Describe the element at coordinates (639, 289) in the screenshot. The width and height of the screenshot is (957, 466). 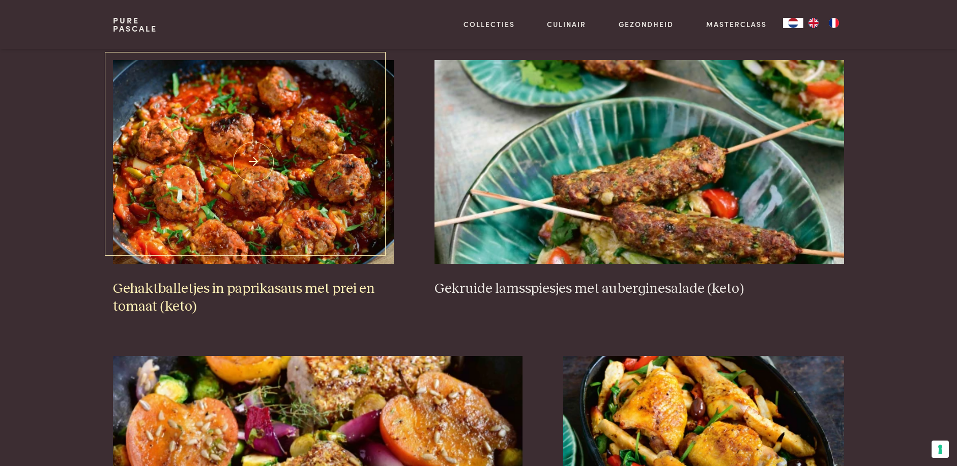
I see `h3: Gekruide lamsspiesjes met auberginesalade (keto)` at that location.